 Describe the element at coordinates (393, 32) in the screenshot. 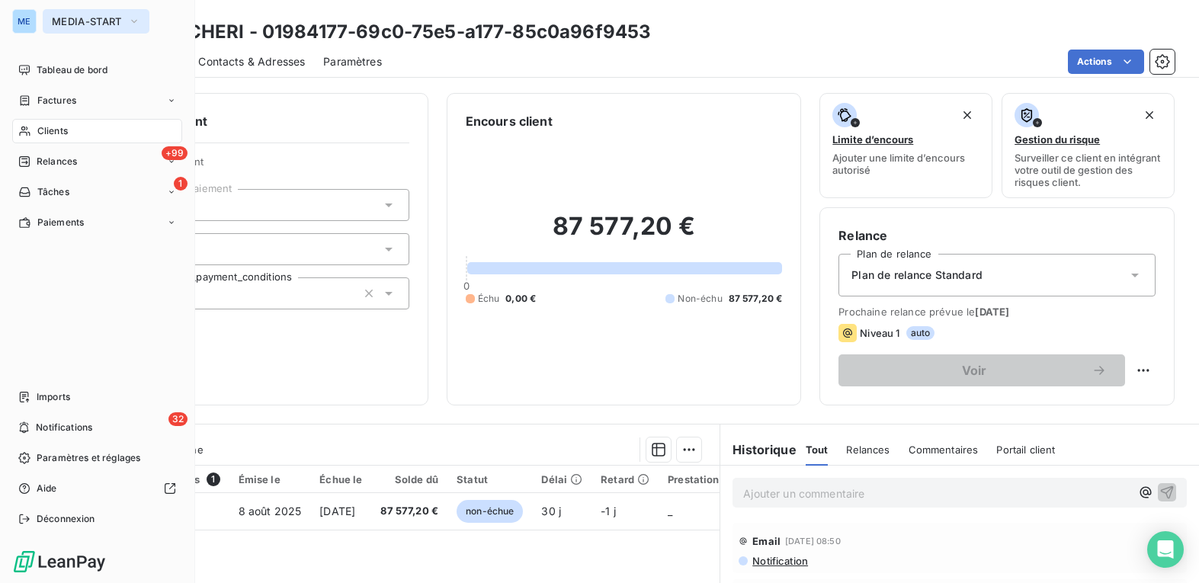

I see `h3: FOODCHERI - 01984177-69c0-75e5-a177-85c0a96f9453` at that location.